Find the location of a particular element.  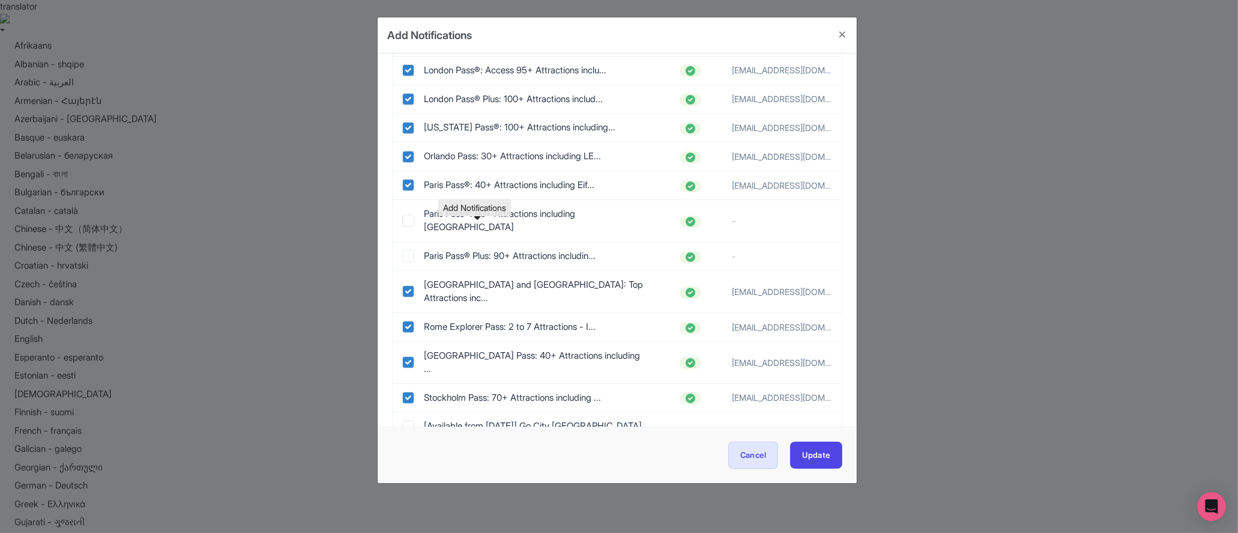

label: Paris Pass®: 40+ Attractions including Eiffel Tower is located at coordinates (536, 185).